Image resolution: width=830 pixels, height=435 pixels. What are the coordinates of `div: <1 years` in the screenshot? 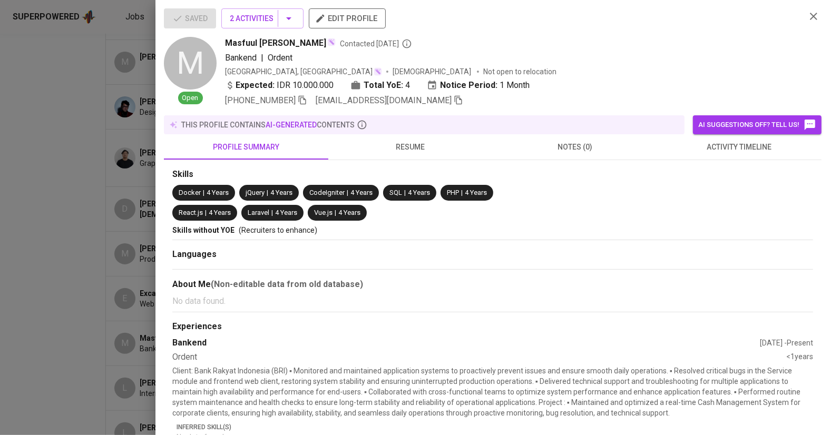 It's located at (799, 357).